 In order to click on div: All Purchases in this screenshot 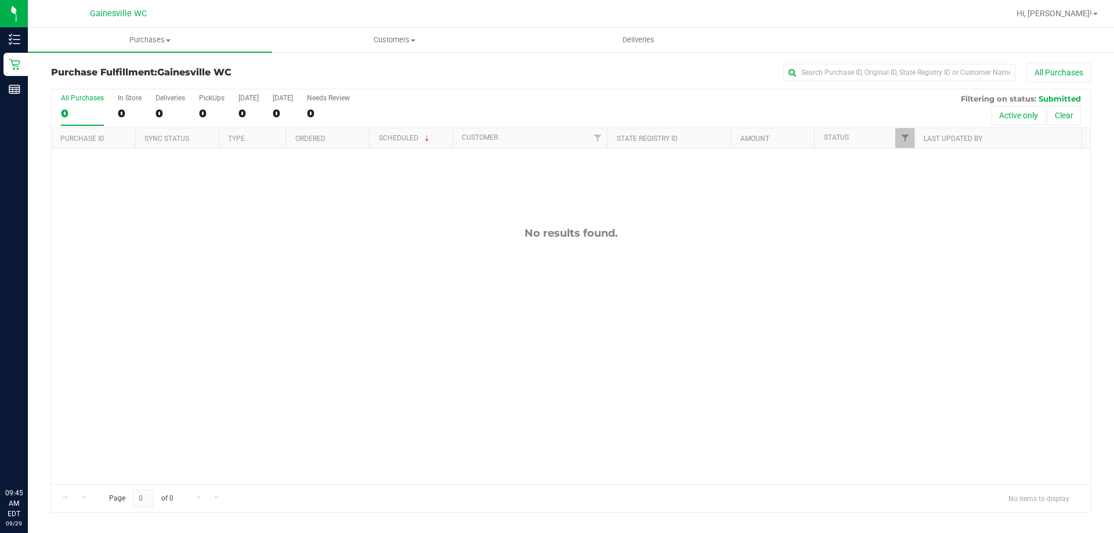, I will do `click(82, 98)`.